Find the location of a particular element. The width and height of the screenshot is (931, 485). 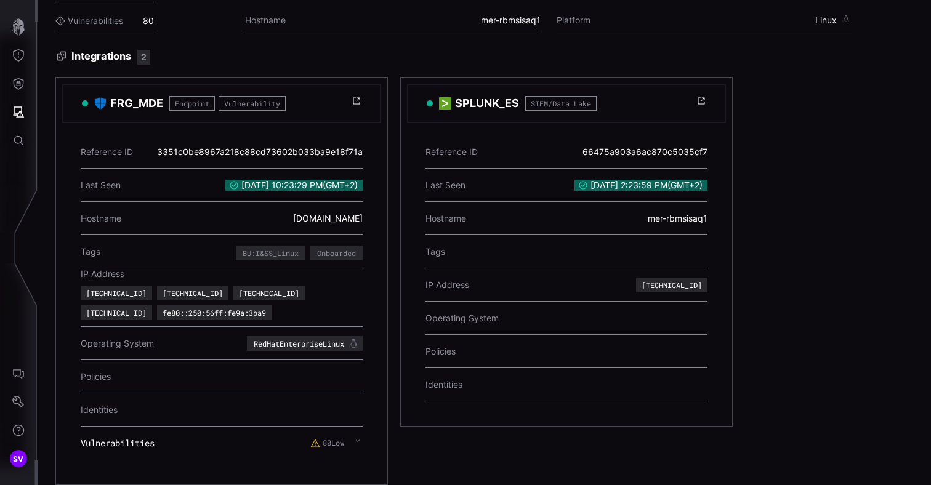

span: SIEM/Data Lake is located at coordinates (561, 103).